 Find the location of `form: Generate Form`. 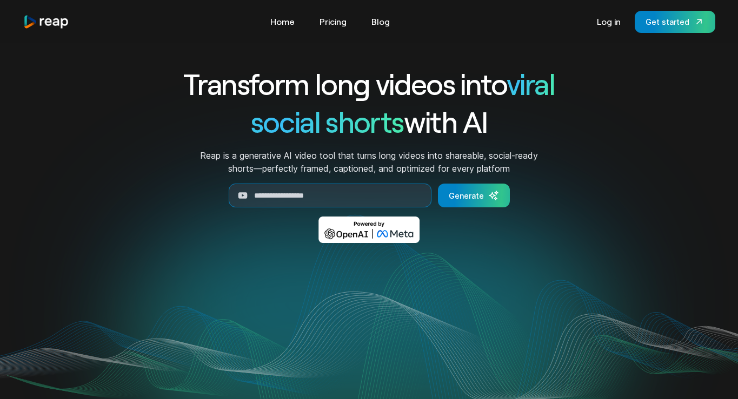

form: Generate Form is located at coordinates (369, 196).